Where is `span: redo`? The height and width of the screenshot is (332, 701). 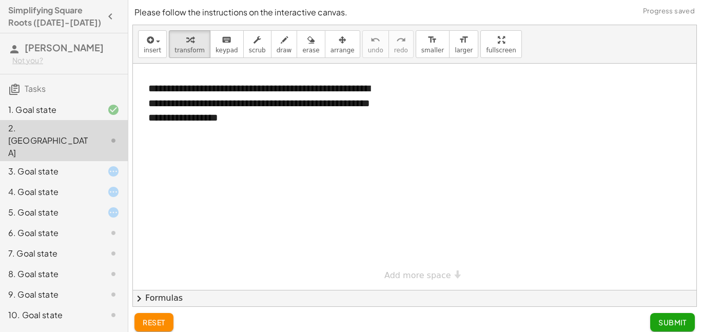
span: redo is located at coordinates (401, 50).